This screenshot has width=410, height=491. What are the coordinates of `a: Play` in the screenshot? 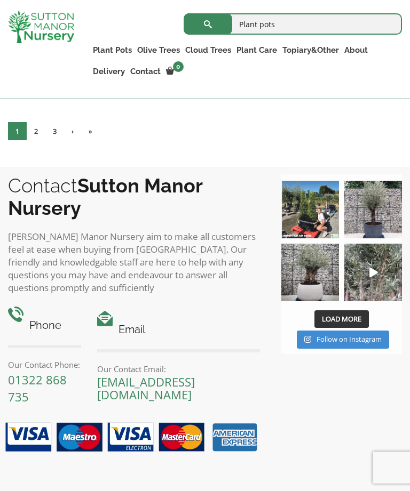 It's located at (373, 273).